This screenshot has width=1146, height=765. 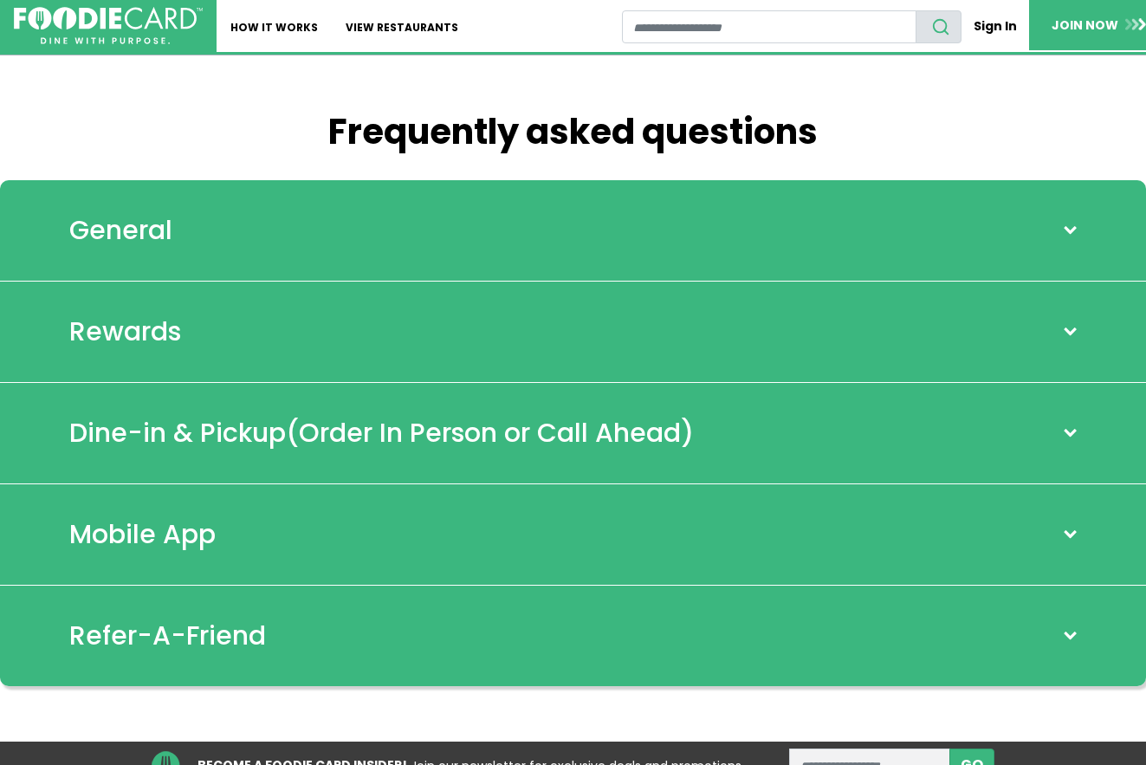 What do you see at coordinates (381, 433) in the screenshot?
I see `h2: Dine-in & Pickup` at bounding box center [381, 433].